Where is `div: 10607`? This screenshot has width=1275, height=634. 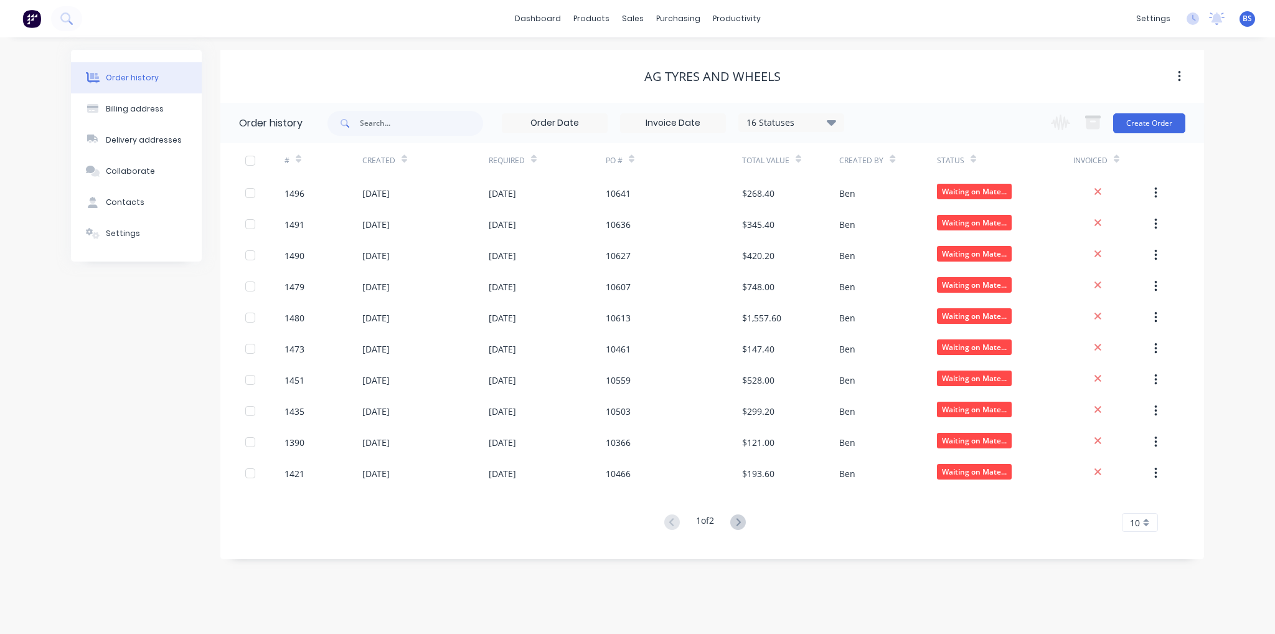 div: 10607 is located at coordinates (618, 286).